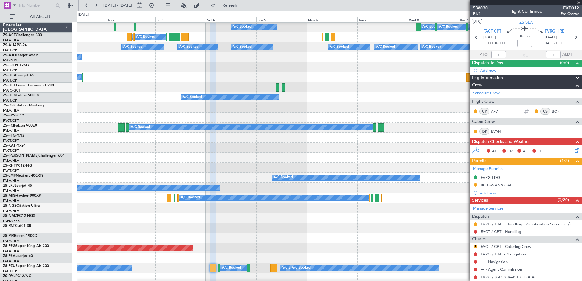  I want to click on a: ZS-LMFNextant 400XTi, so click(23, 176).